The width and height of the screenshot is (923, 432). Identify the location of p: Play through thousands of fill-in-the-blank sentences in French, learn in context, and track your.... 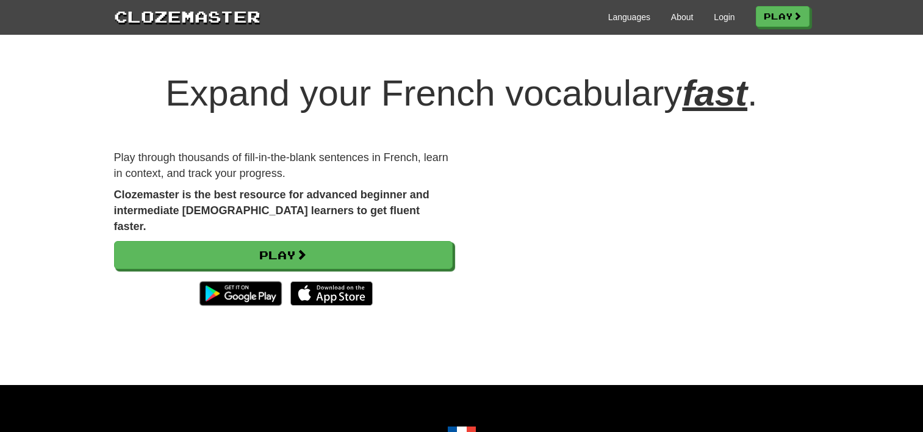
(283, 165).